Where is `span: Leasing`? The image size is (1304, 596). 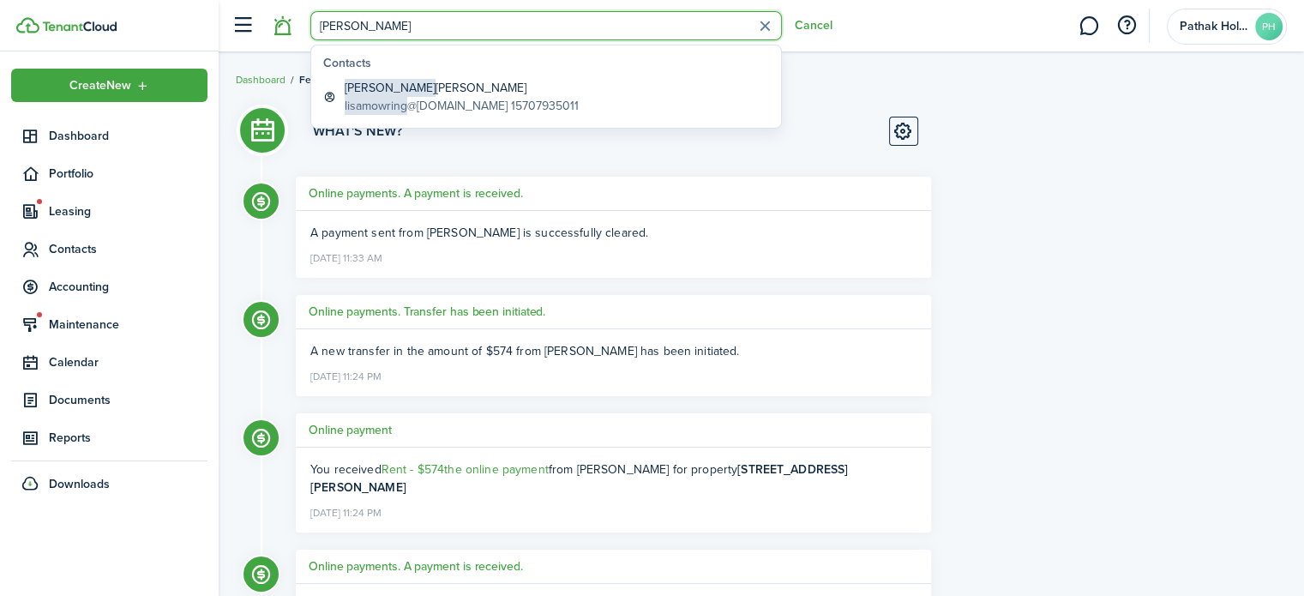
span: Leasing is located at coordinates (128, 211).